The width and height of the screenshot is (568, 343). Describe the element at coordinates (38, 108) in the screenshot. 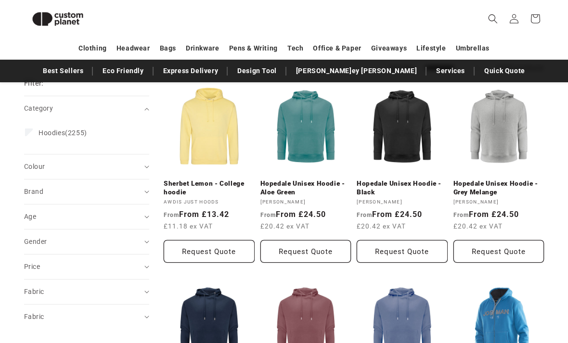

I see `span: Category` at that location.